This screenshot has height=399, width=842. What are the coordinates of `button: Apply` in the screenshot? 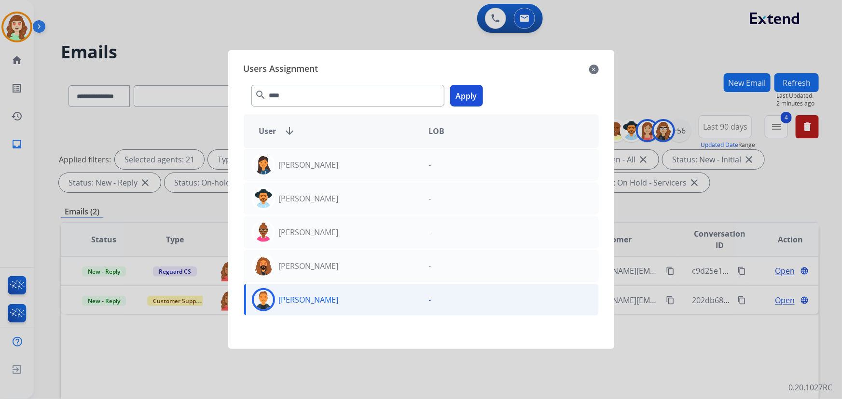 It's located at (466, 96).